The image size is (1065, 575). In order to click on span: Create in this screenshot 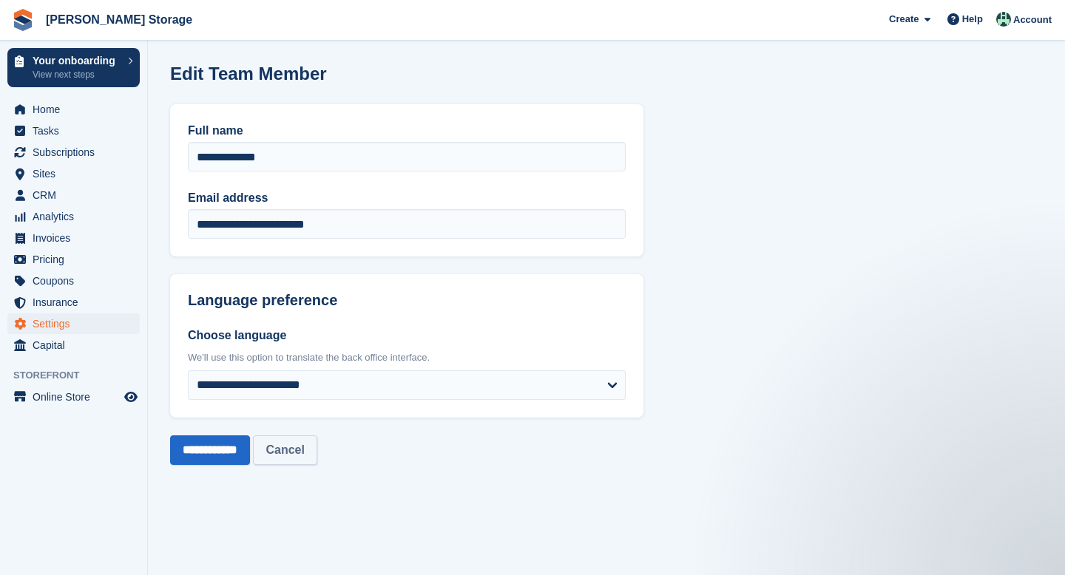, I will do `click(904, 19)`.